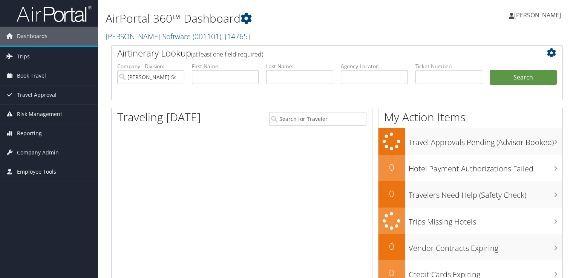 This screenshot has height=278, width=576. I want to click on span: Dashboards, so click(32, 36).